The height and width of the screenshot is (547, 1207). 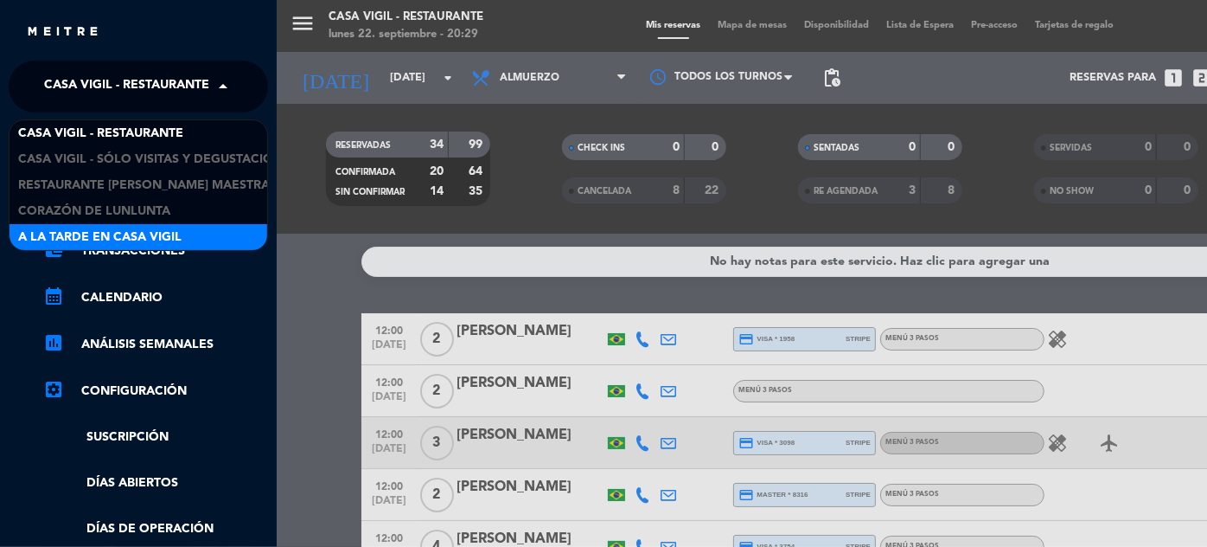 What do you see at coordinates (94, 211) in the screenshot?
I see `span: Corazón de Lunlunta` at bounding box center [94, 211].